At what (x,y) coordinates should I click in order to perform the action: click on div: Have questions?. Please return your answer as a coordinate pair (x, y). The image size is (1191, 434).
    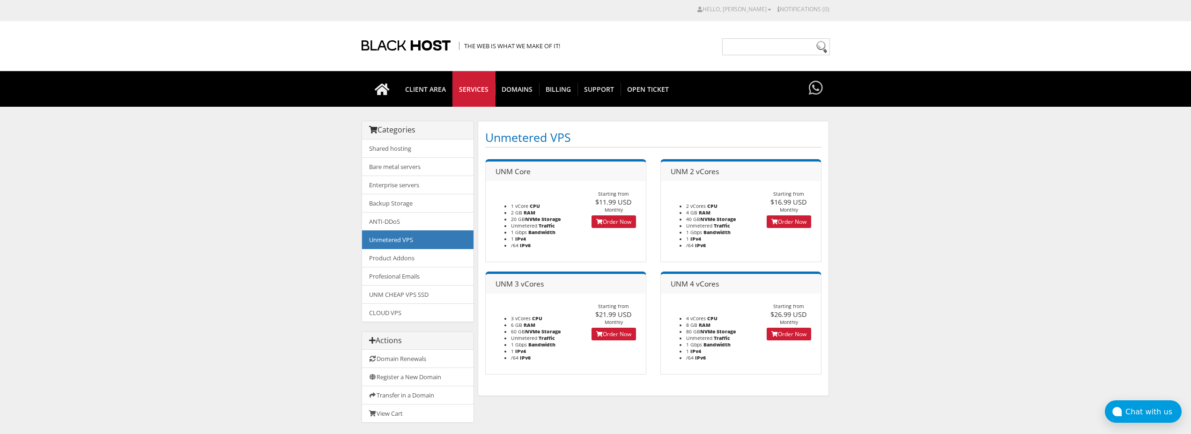
    Looking at the image, I should click on (816, 89).